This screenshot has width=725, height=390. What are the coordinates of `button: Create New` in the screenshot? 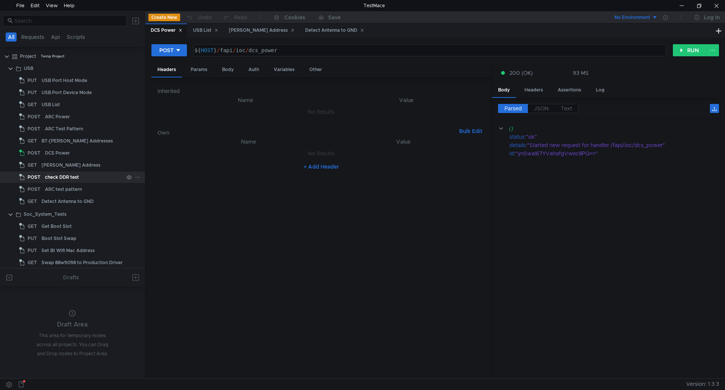 It's located at (164, 17).